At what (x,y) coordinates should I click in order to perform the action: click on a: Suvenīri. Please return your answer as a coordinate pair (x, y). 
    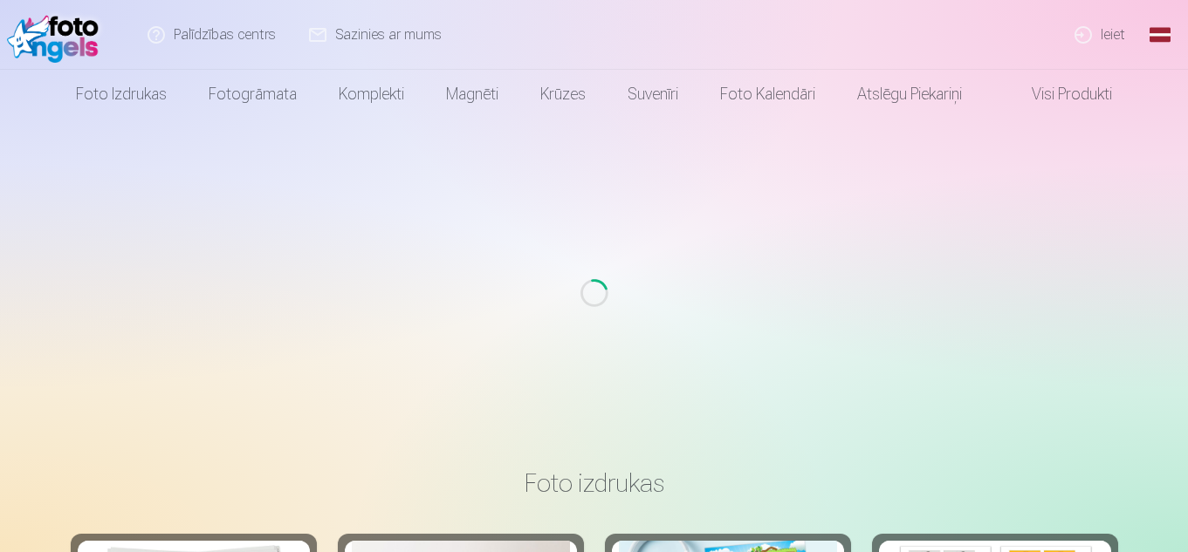
    Looking at the image, I should click on (653, 94).